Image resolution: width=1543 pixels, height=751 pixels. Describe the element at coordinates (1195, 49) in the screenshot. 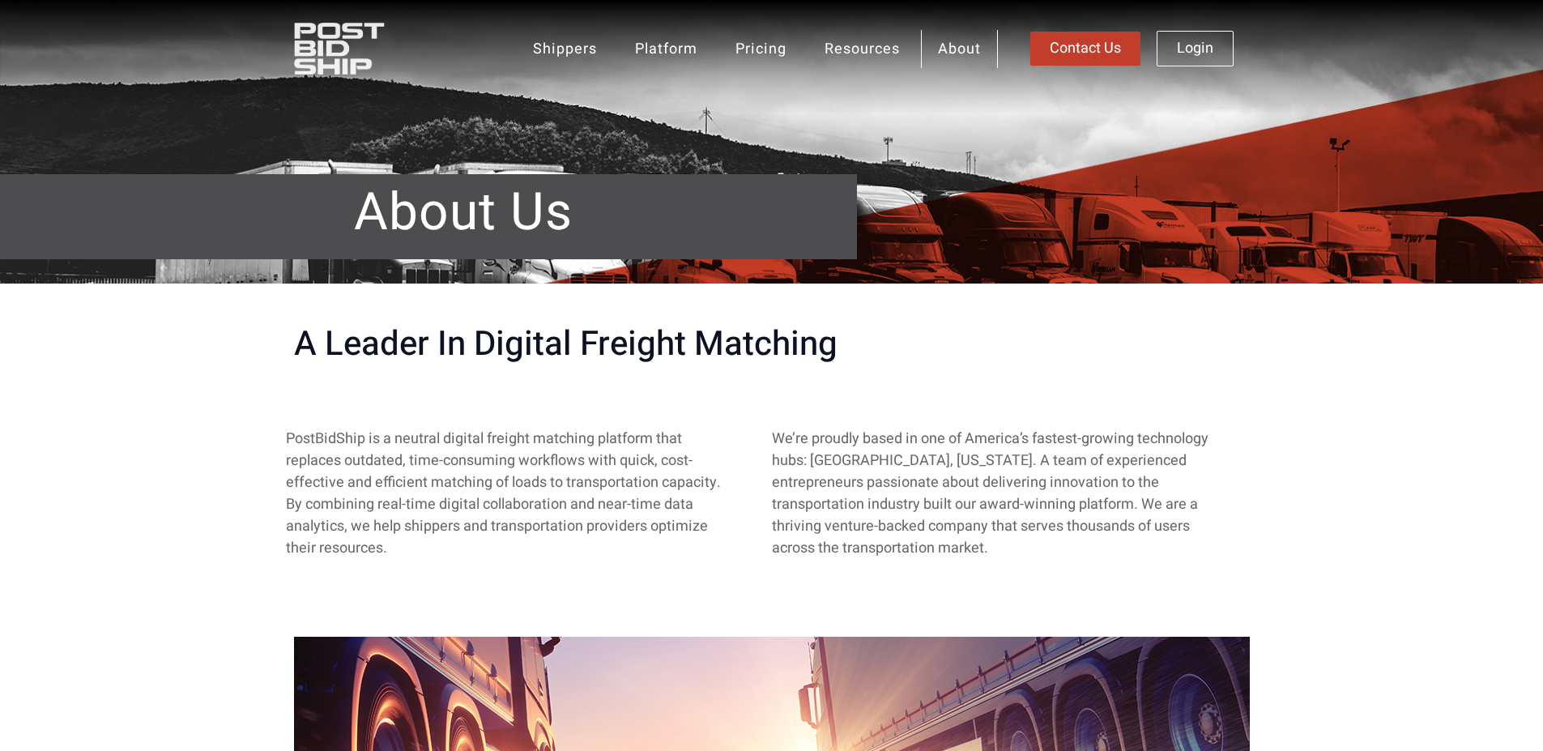

I see `span: Login` at that location.